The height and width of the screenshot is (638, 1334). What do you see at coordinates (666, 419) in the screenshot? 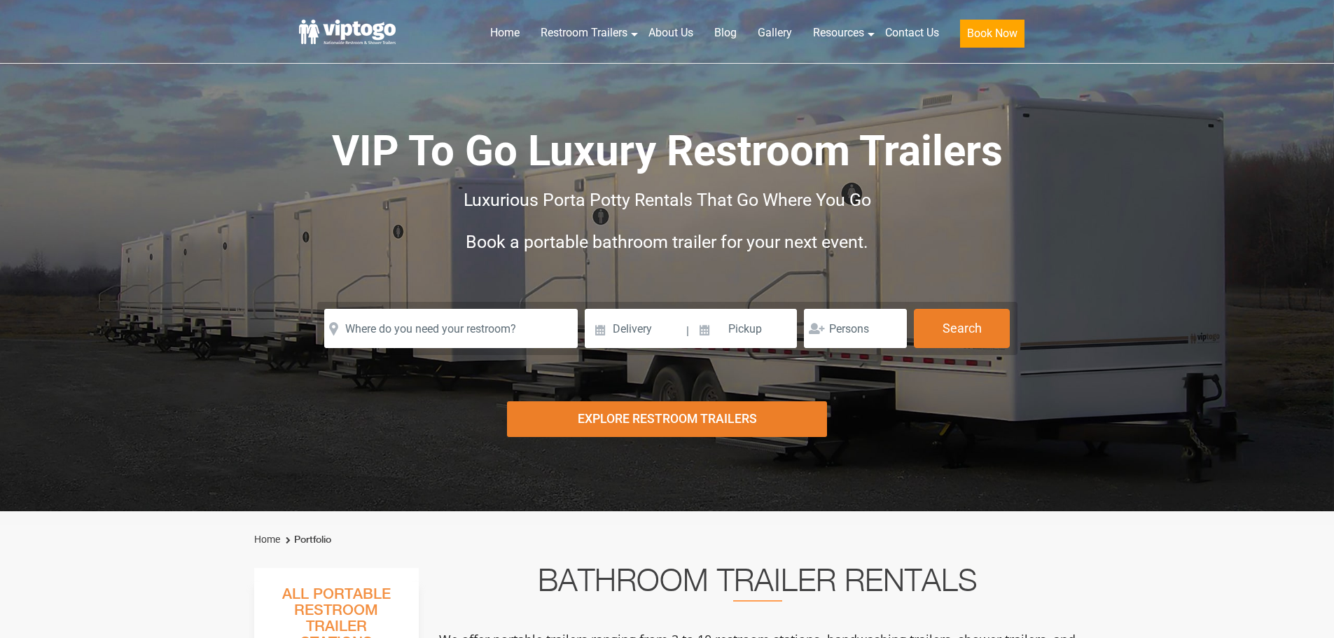
I see `div: Explore Restroom Trailers` at bounding box center [666, 419].